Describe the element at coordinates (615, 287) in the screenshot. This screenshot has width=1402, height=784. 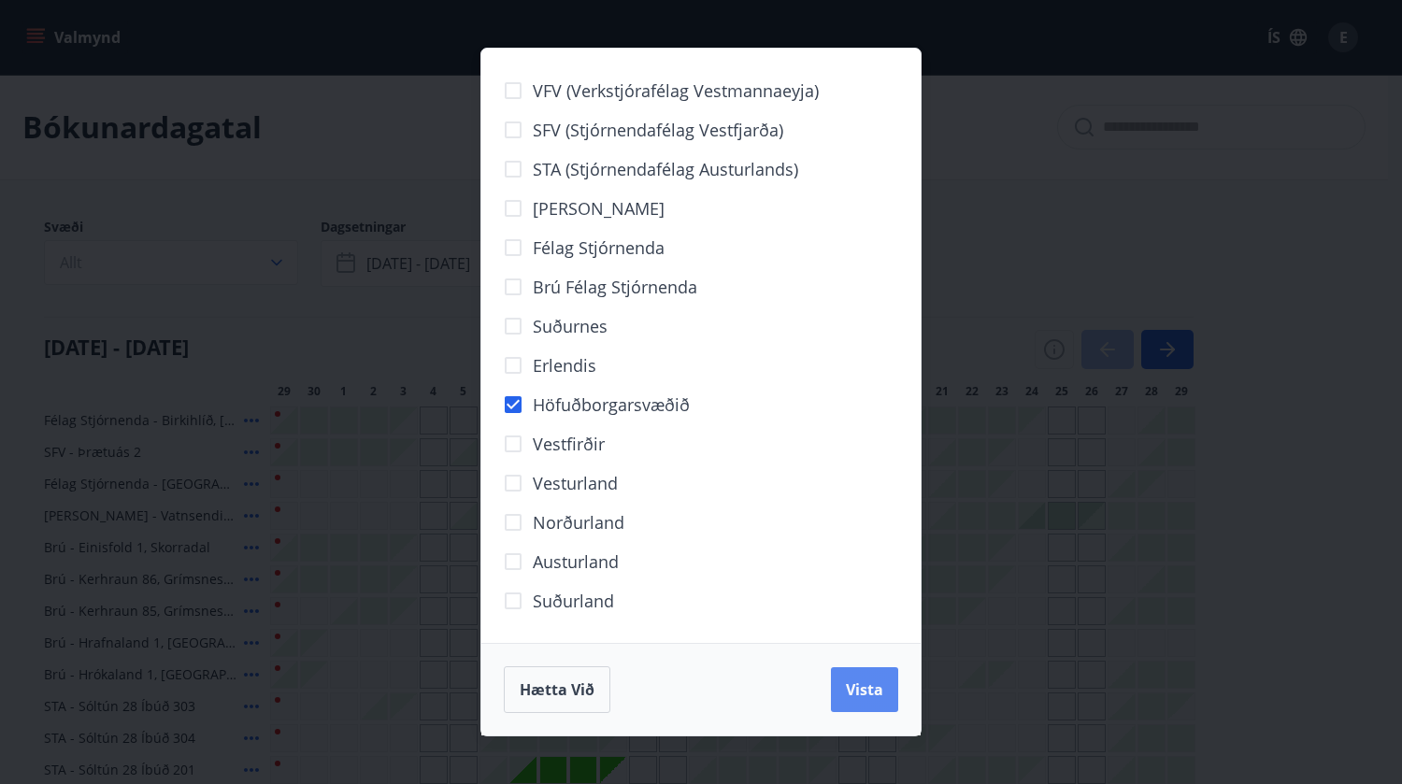
I see `span: Brú félag stjórnenda` at that location.